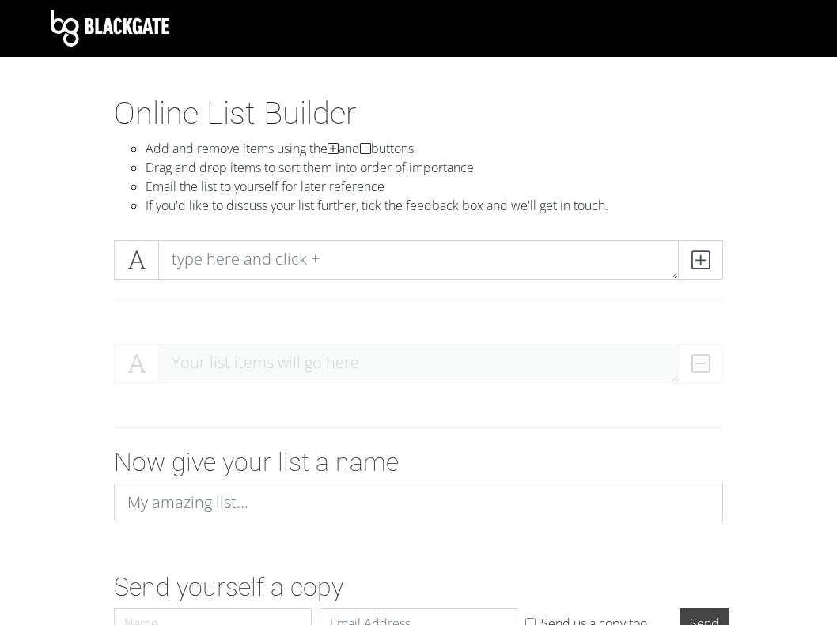 Image resolution: width=837 pixels, height=625 pixels. I want to click on input: My amazing list..., so click(418, 503).